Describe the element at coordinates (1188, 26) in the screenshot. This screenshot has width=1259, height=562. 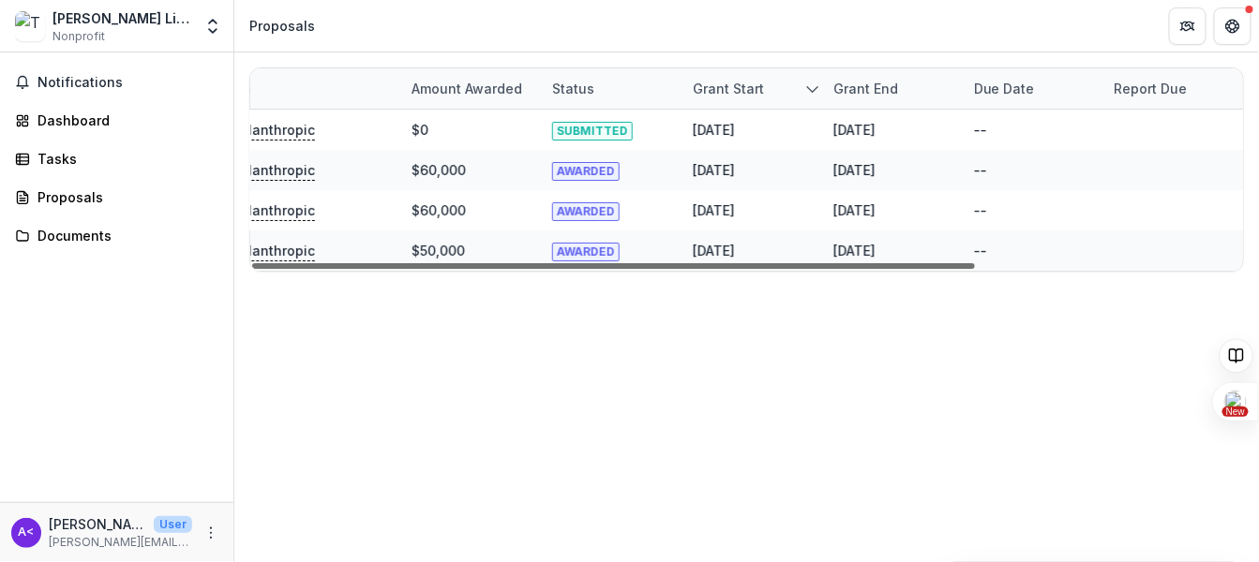
I see `button: Partners` at that location.